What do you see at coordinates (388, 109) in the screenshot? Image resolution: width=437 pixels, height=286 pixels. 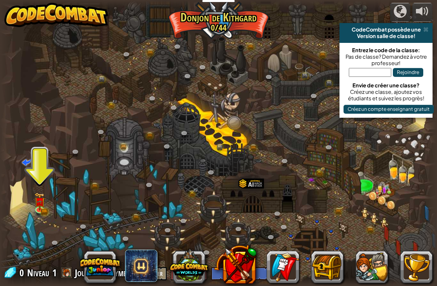 I see `button: Créez un compte enseignant gratuit` at bounding box center [388, 109].